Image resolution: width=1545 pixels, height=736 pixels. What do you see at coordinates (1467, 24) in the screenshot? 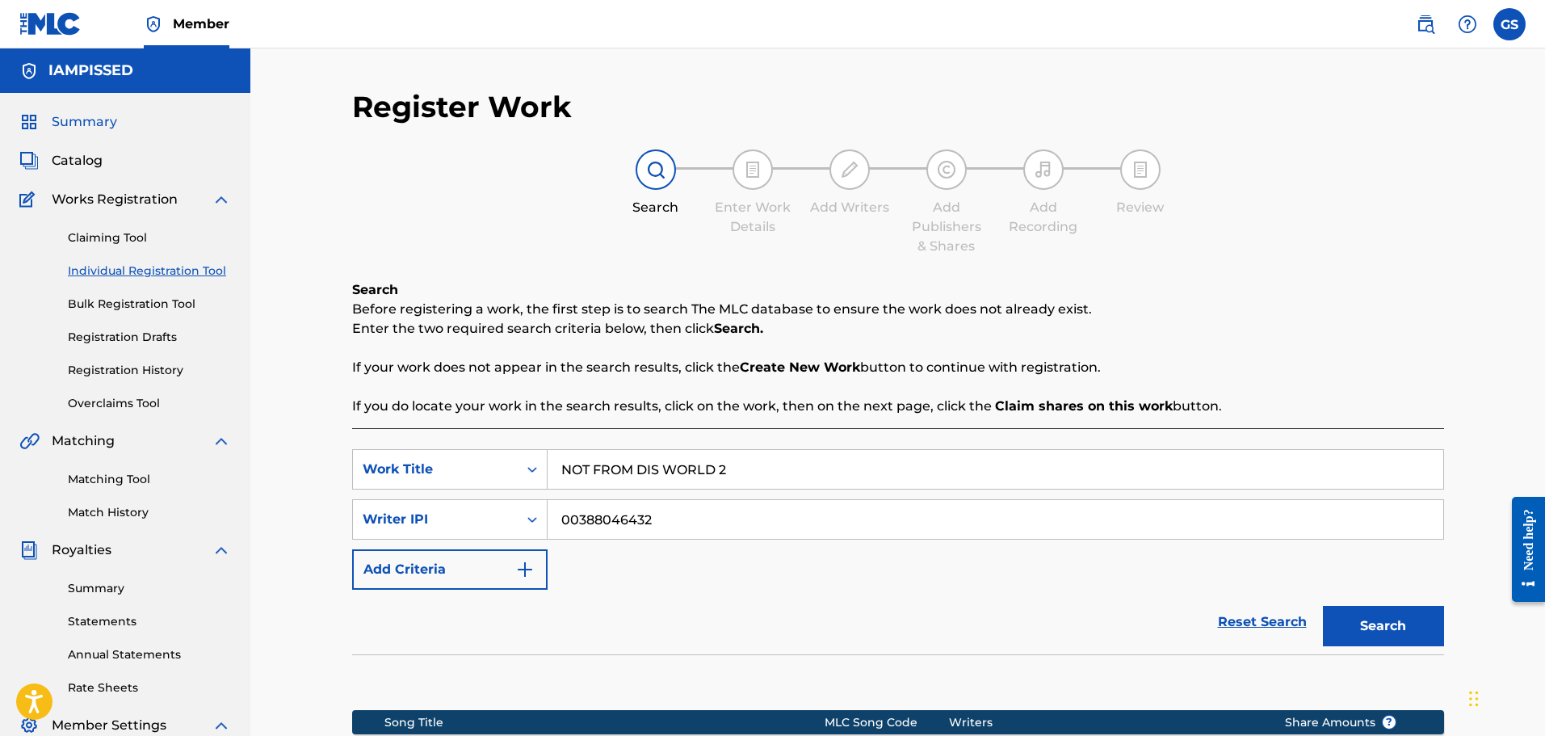
I see `div: Help` at bounding box center [1467, 24].